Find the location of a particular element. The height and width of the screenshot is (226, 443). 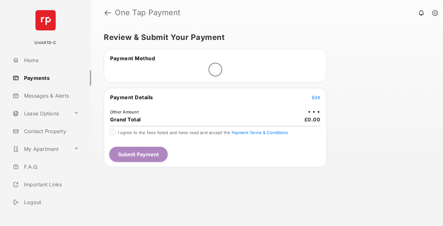

a: Important Links is located at coordinates (46, 184).